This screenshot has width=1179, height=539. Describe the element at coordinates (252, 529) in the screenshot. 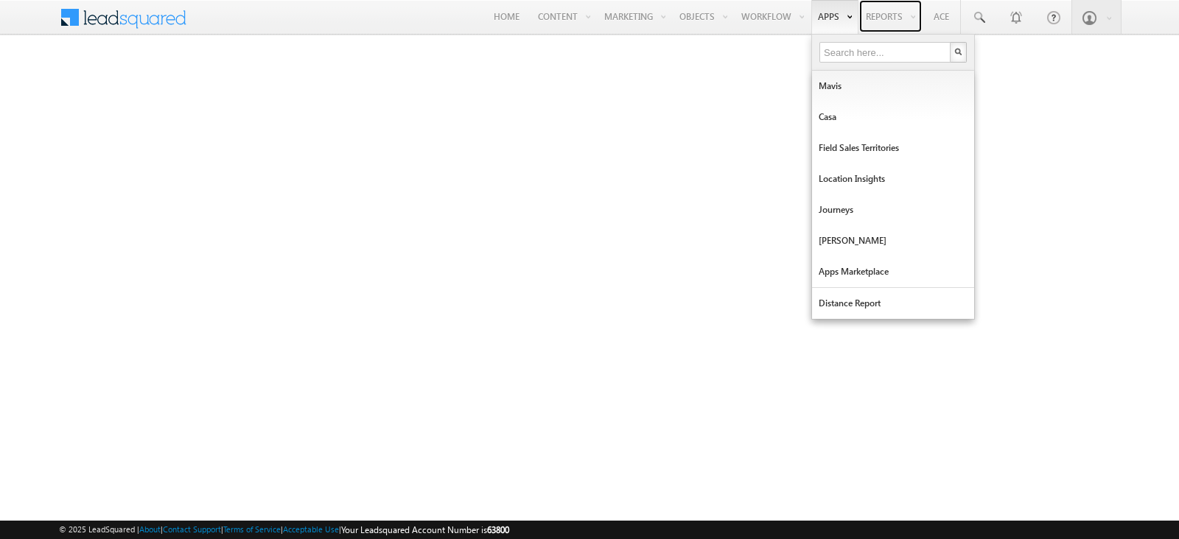

I see `a: Terms of Service` at that location.